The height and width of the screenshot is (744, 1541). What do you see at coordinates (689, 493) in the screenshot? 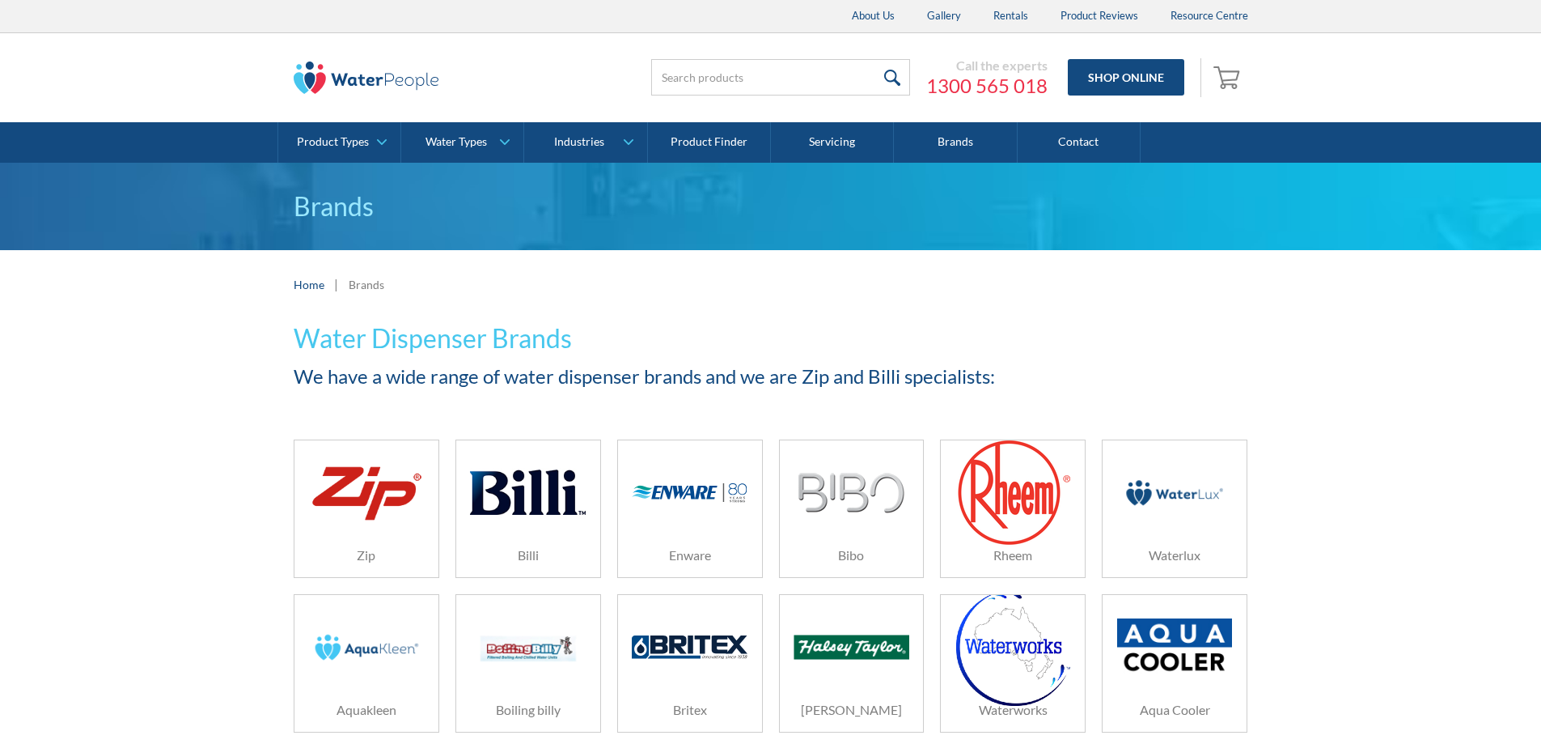
I see `img: Enware` at bounding box center [689, 493].